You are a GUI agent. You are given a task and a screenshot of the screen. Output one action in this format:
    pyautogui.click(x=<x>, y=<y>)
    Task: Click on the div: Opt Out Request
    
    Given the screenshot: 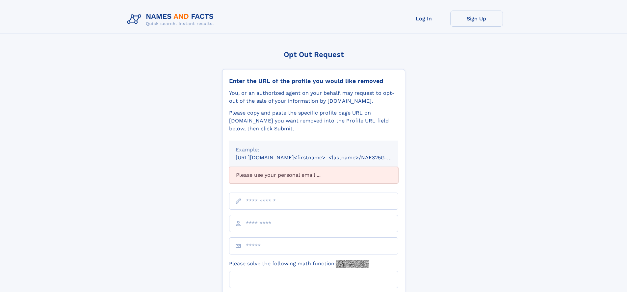 What is the action you would take?
    pyautogui.click(x=313, y=54)
    